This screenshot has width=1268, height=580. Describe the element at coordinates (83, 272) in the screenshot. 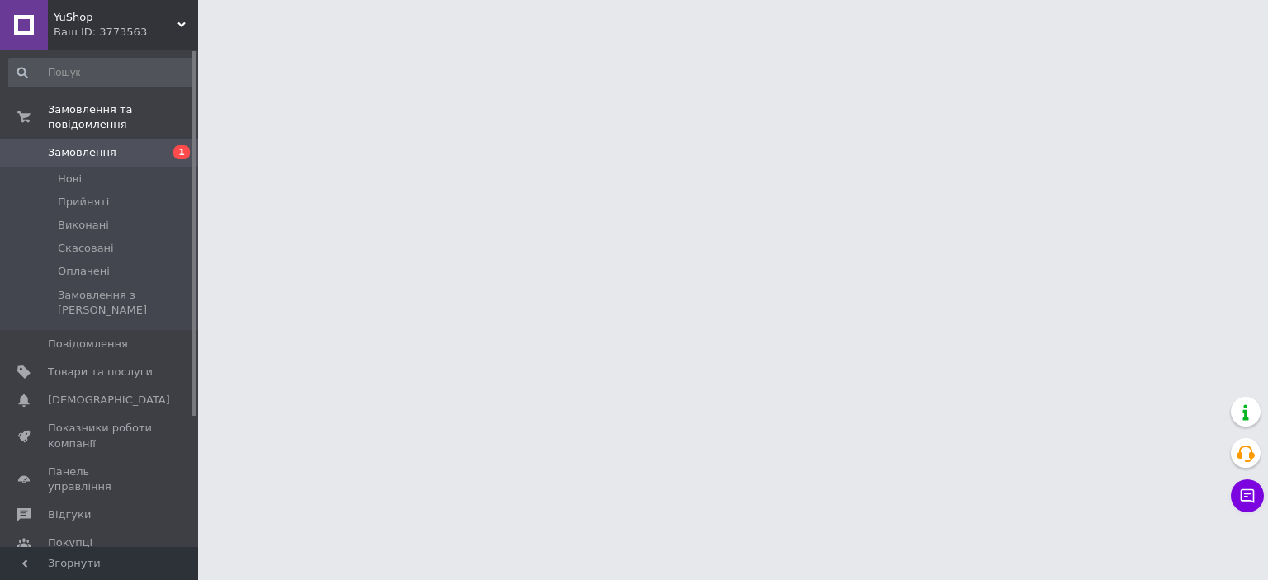

I see `span: Оплачені` at that location.